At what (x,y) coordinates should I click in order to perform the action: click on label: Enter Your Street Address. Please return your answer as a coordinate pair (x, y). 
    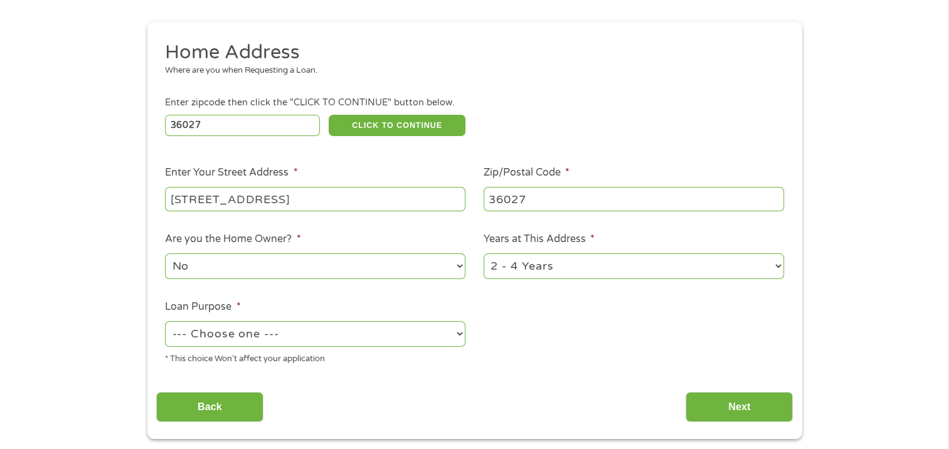
    Looking at the image, I should click on (231, 173).